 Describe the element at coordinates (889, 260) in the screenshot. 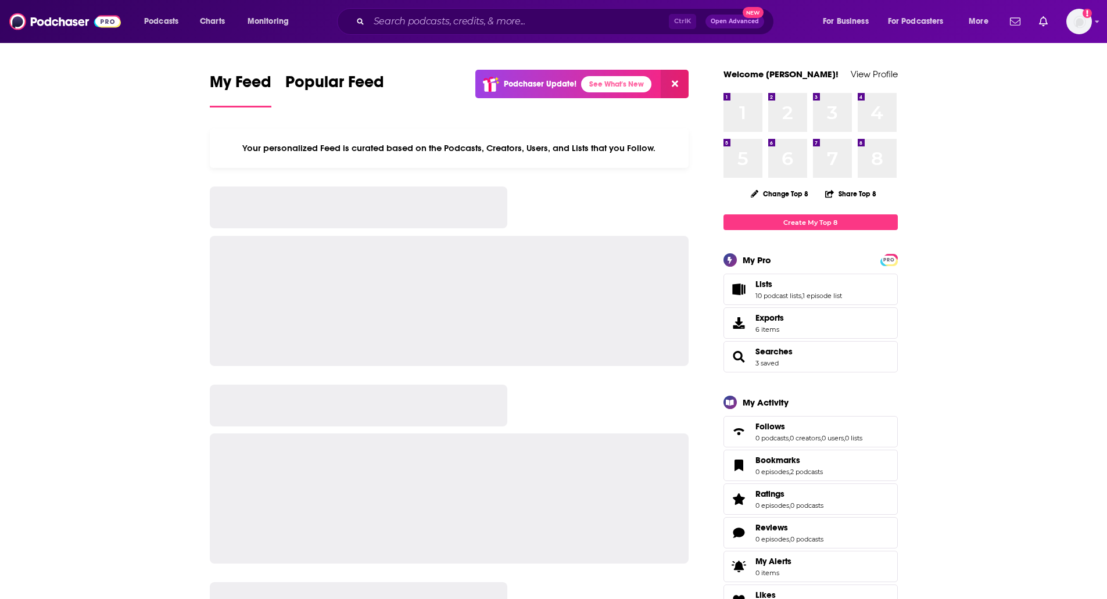

I see `span: PRO` at that location.